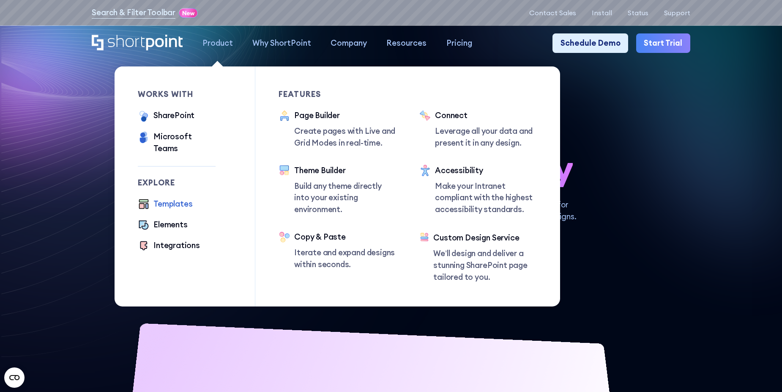  What do you see at coordinates (177, 182) in the screenshot?
I see `div: Explore` at bounding box center [177, 182].